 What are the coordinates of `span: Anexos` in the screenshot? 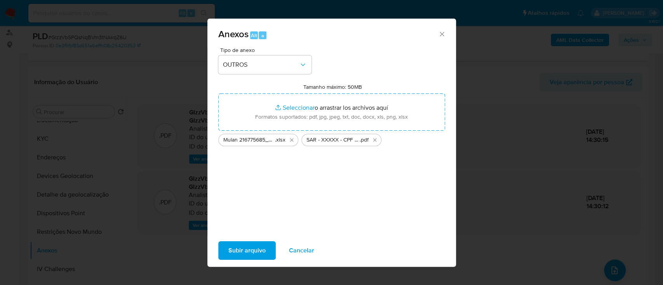 It's located at (233, 34).